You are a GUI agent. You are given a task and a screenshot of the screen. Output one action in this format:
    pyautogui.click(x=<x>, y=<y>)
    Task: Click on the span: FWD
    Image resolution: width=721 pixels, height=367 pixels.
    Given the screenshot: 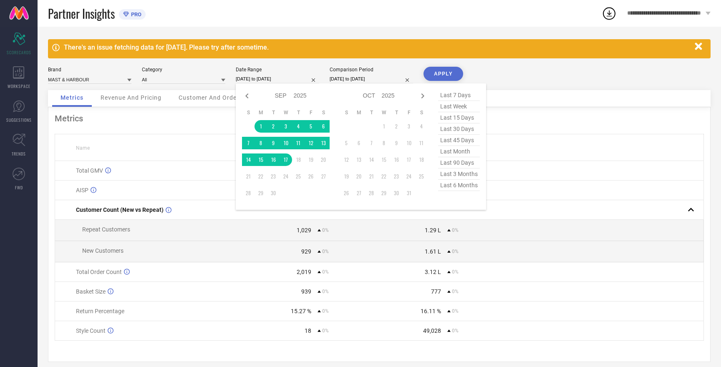 What is the action you would take?
    pyautogui.click(x=19, y=187)
    